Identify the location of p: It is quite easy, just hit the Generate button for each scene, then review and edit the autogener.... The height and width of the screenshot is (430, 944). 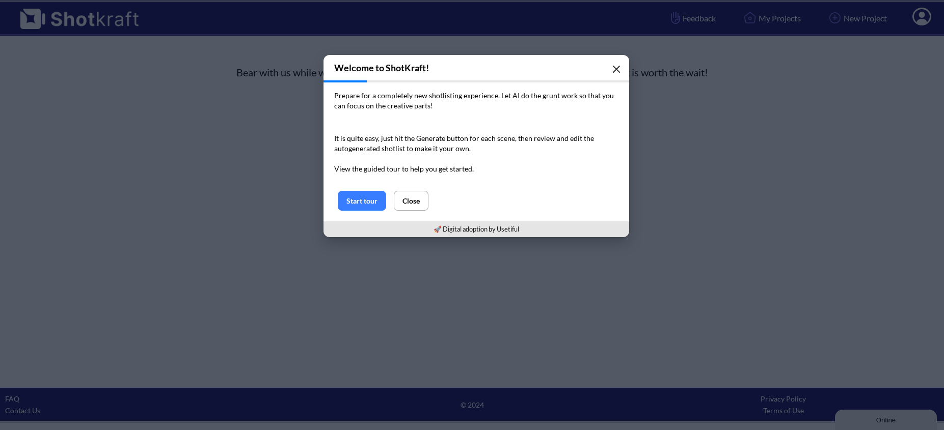
(476, 154).